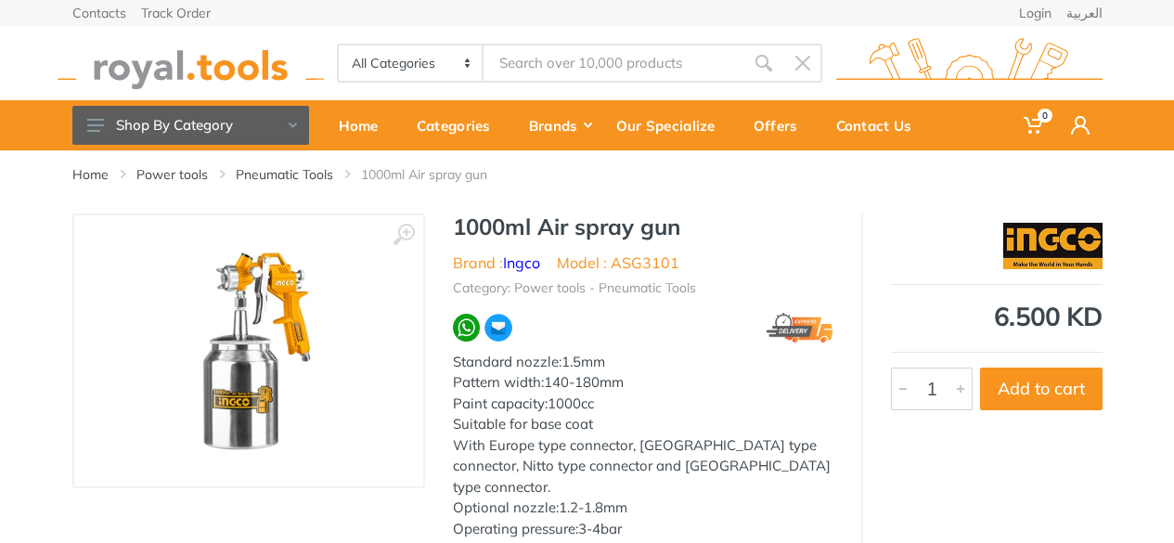  What do you see at coordinates (1052, 246) in the screenshot?
I see `img: Ingco` at bounding box center [1052, 246].